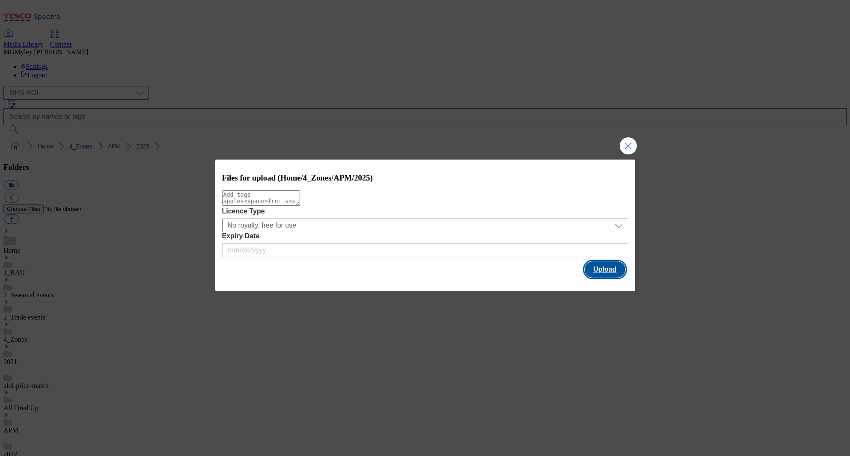 This screenshot has width=850, height=456. What do you see at coordinates (425, 236) in the screenshot?
I see `label: Expiry Date` at bounding box center [425, 236].